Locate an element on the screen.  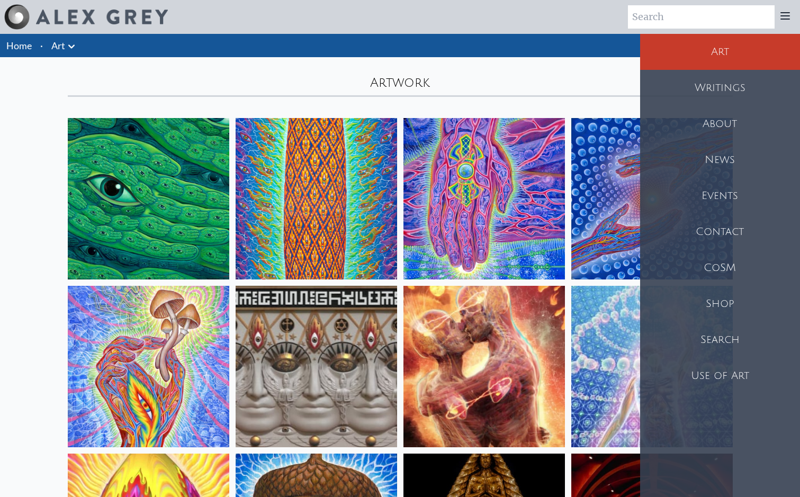
a: Search is located at coordinates (720, 340).